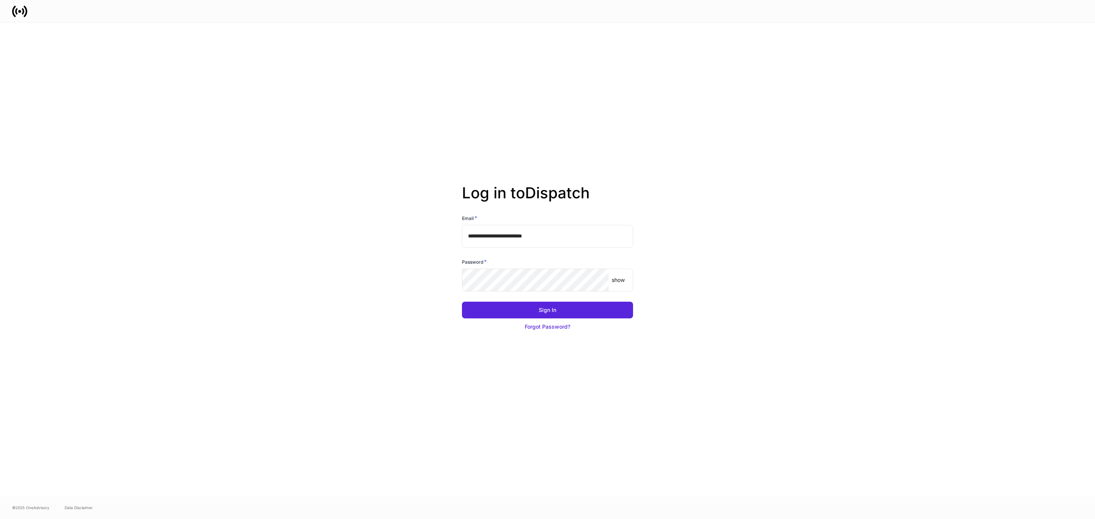 This screenshot has height=519, width=1095. I want to click on a: Data Disclaimer, so click(79, 508).